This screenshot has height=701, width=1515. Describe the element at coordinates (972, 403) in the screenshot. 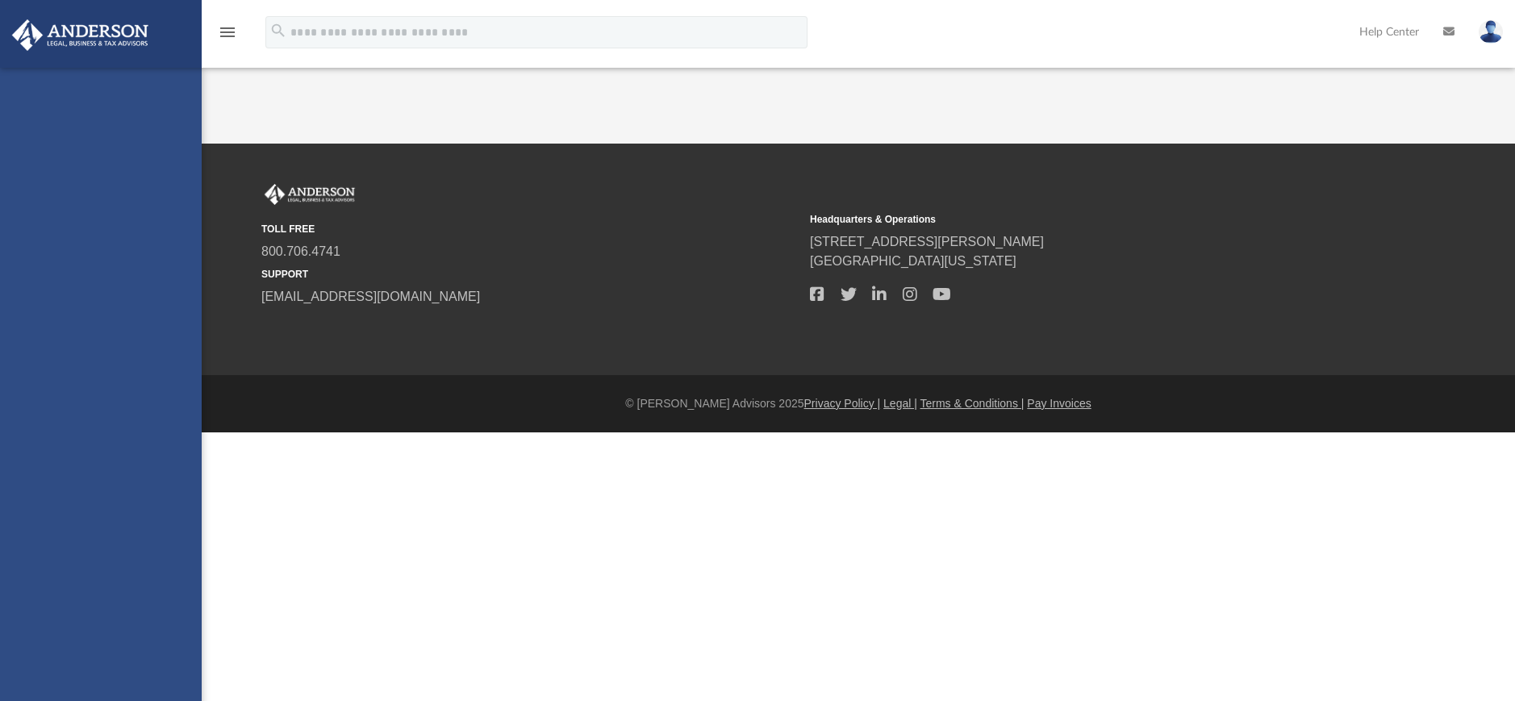

I see `a: Terms & Conditions |` at that location.